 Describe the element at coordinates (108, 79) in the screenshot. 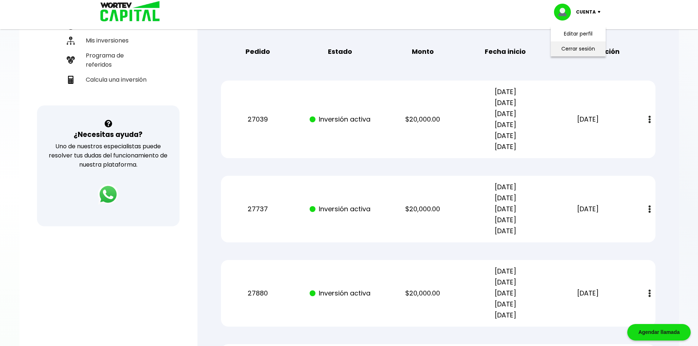

I see `li: Calcula una inversión` at that location.